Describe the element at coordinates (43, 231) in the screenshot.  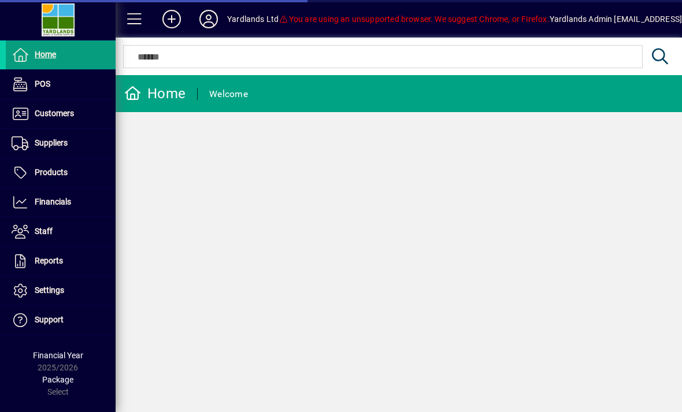
I see `span: Staff` at that location.